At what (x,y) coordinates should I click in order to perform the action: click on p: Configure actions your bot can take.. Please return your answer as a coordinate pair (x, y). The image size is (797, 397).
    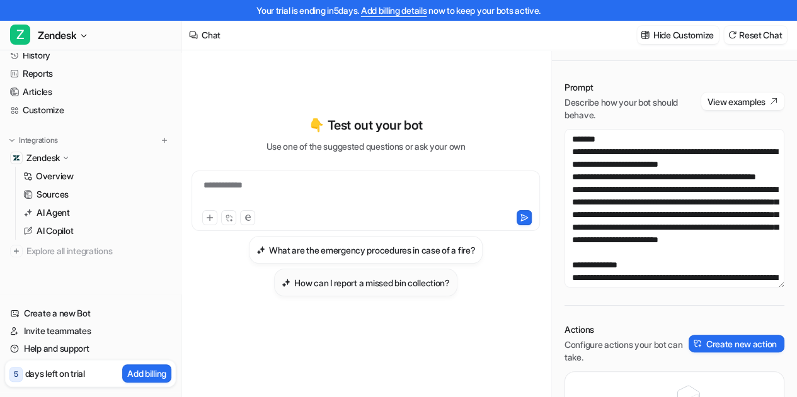
    Looking at the image, I should click on (626, 351).